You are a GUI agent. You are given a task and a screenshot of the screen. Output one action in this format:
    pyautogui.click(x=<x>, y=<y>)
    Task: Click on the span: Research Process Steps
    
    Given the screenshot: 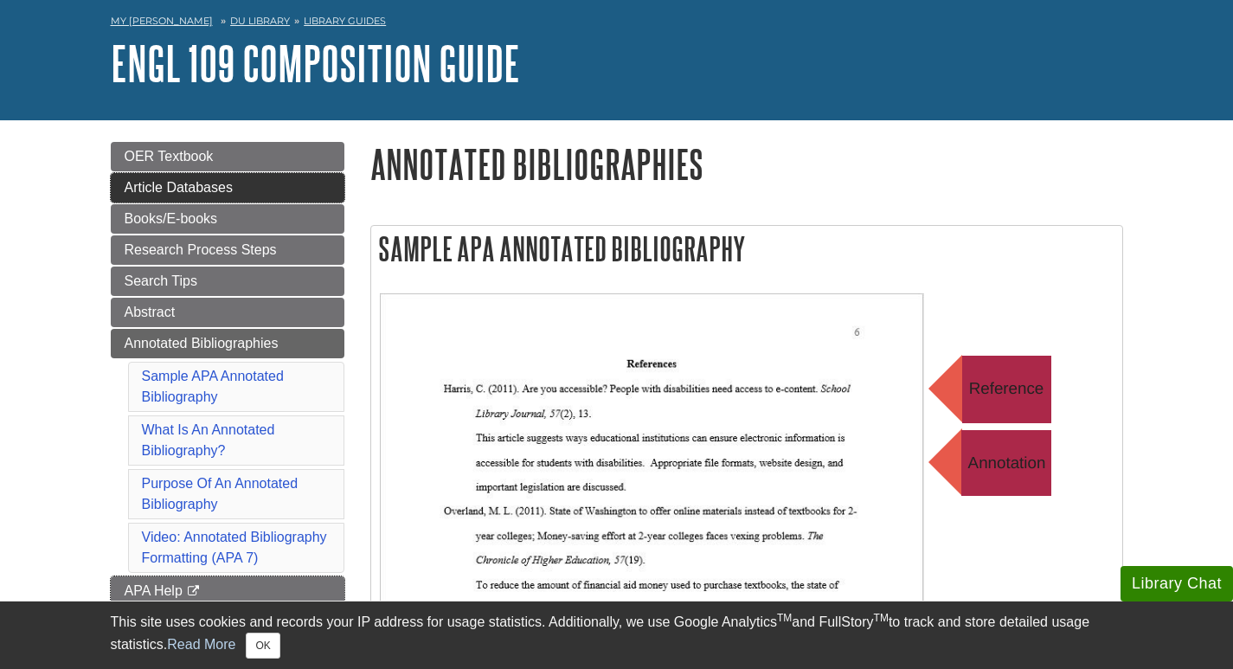 What is the action you would take?
    pyautogui.click(x=201, y=249)
    